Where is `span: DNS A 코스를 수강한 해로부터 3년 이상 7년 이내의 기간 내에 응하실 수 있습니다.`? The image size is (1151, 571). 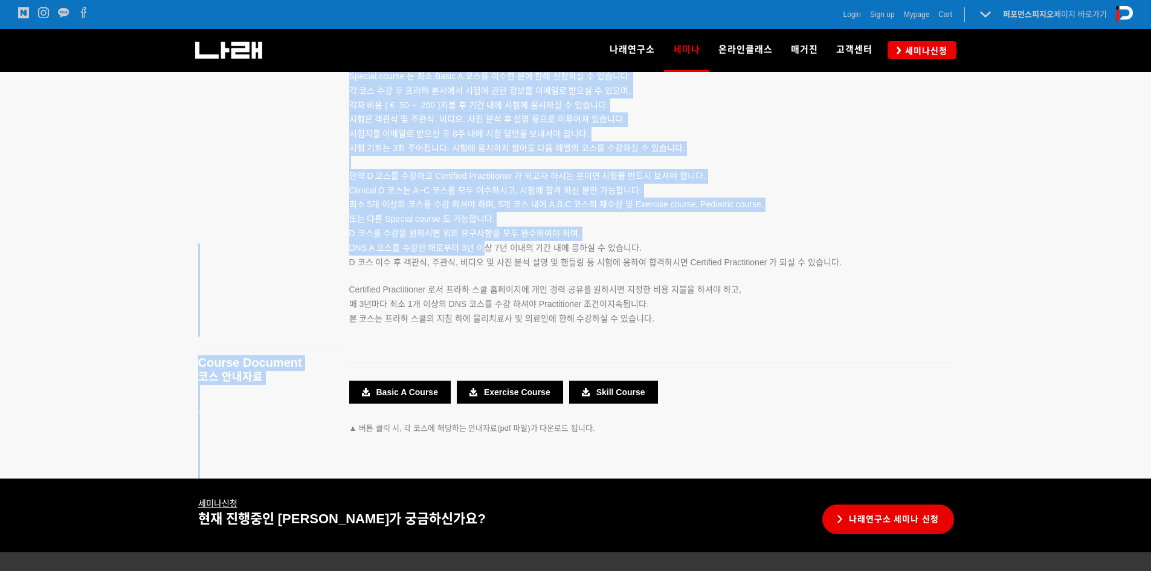
span: DNS A 코스를 수강한 해로부터 3년 이상 7년 이내의 기간 내에 응하실 수 있습니다. is located at coordinates (495, 248).